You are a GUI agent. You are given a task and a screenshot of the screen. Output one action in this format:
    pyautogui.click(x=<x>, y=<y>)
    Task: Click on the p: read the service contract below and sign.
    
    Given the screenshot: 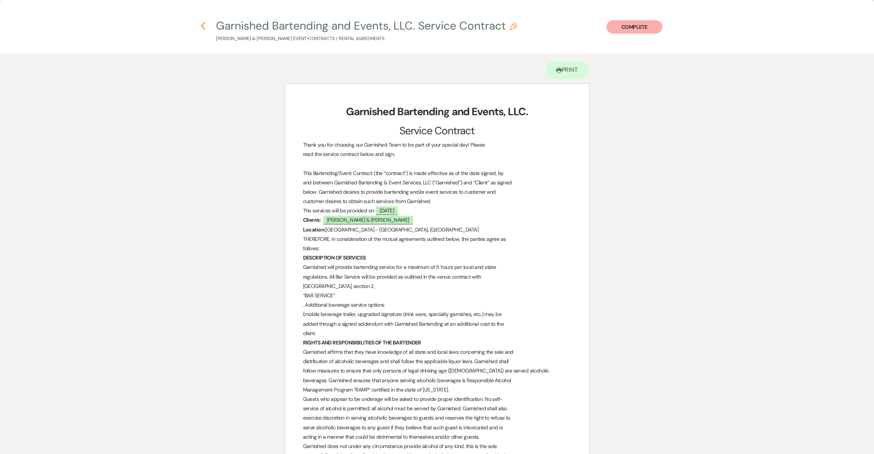 What is the action you would take?
    pyautogui.click(x=437, y=154)
    